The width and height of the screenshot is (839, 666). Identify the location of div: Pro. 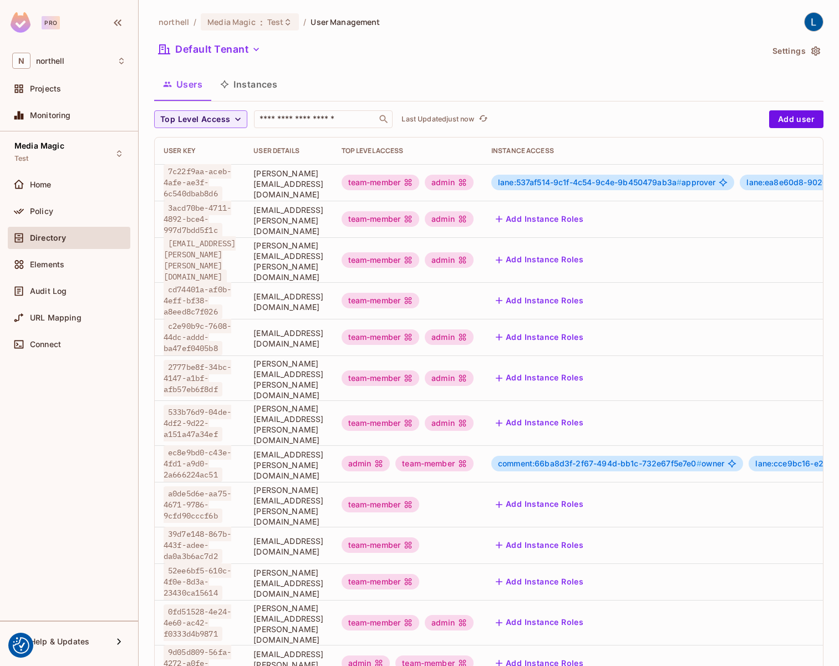
(50, 23).